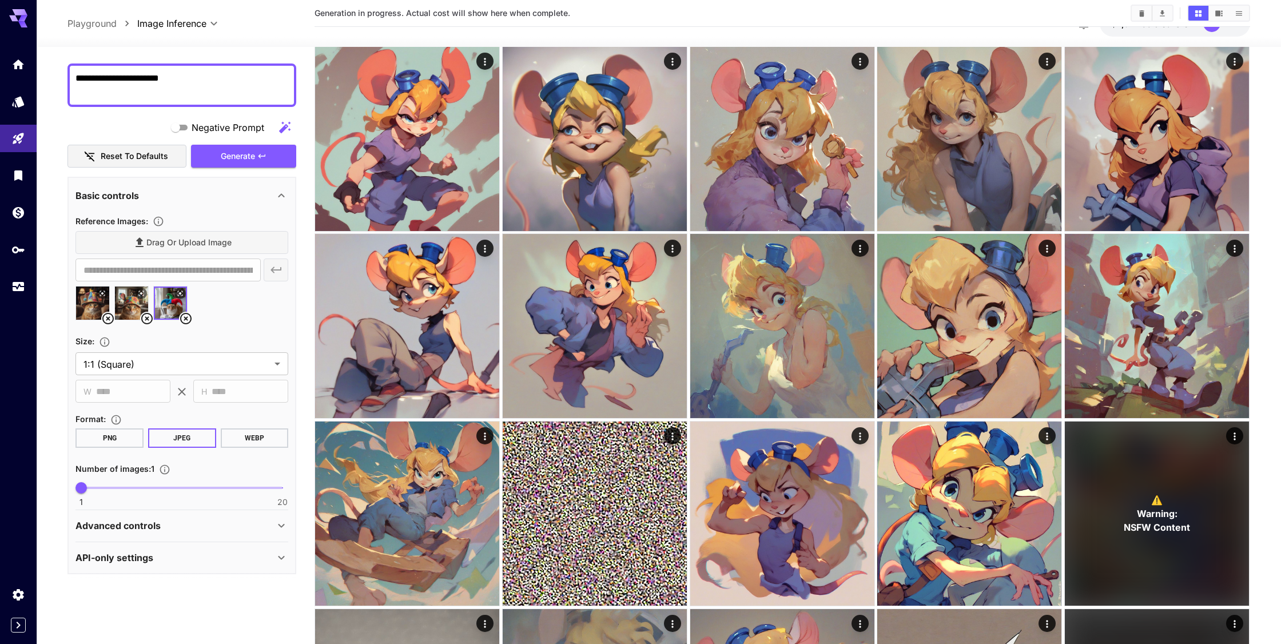 The height and width of the screenshot is (644, 1281). I want to click on div: Show media in grid viewShow media in video viewShow media in list view, so click(1219, 13).